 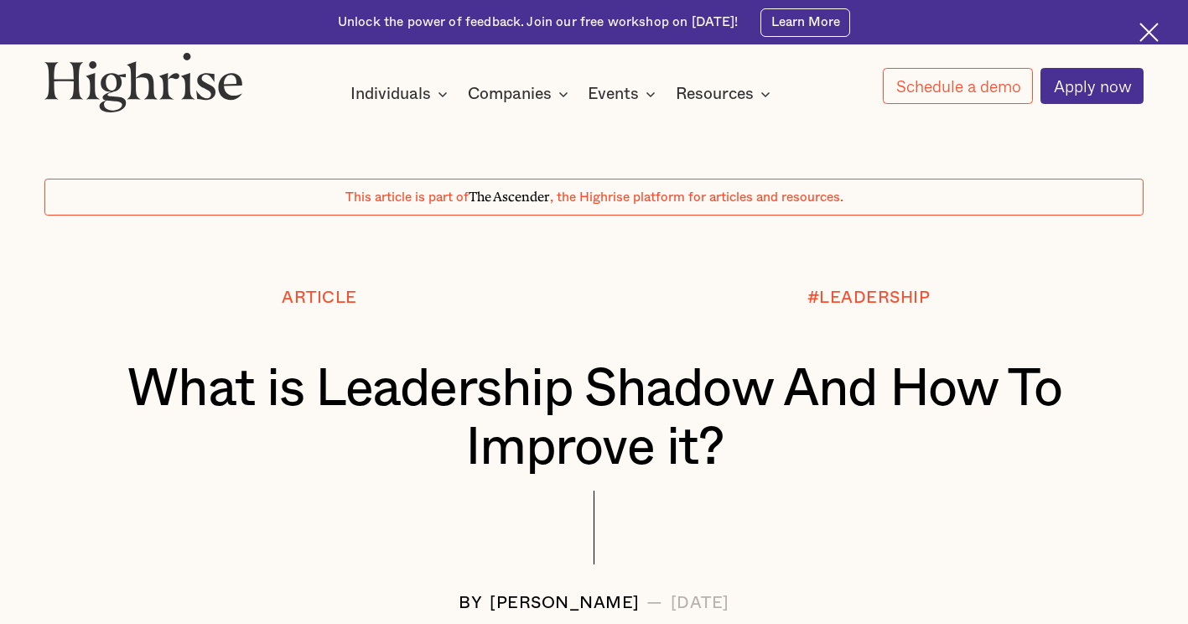 What do you see at coordinates (869, 299) in the screenshot?
I see `div: #LEADERSHIP` at bounding box center [869, 299].